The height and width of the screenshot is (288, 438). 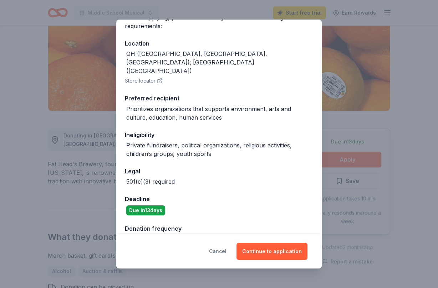 I want to click on div: Location, so click(x=219, y=43).